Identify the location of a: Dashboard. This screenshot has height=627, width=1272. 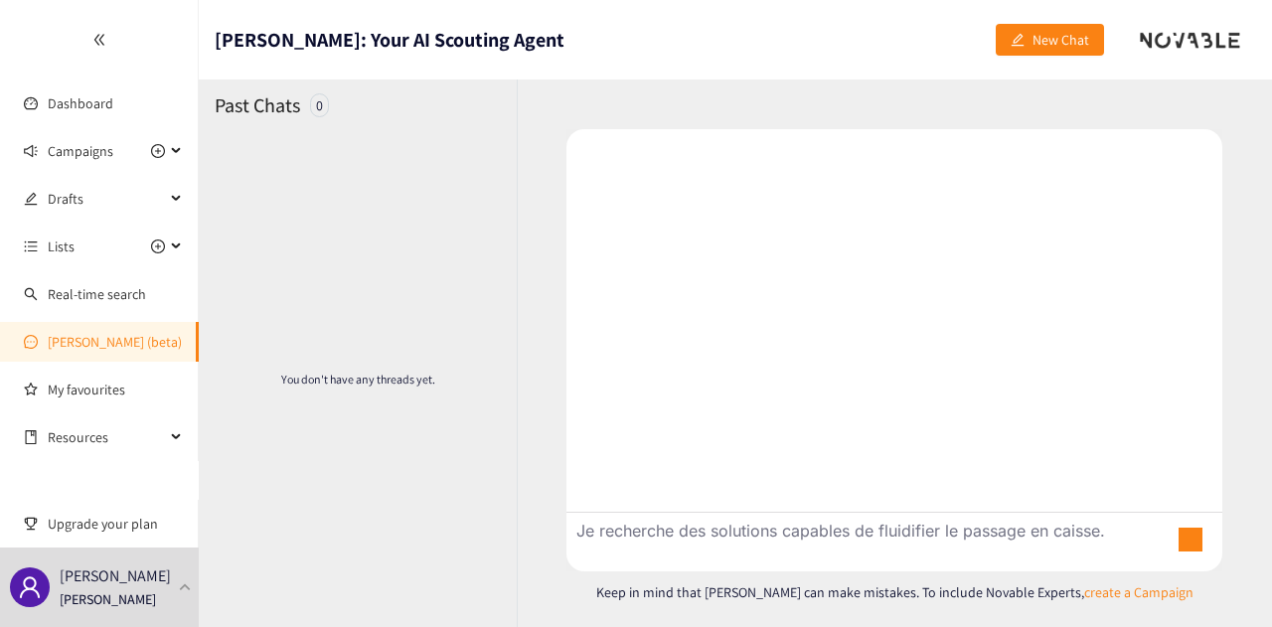
(80, 103).